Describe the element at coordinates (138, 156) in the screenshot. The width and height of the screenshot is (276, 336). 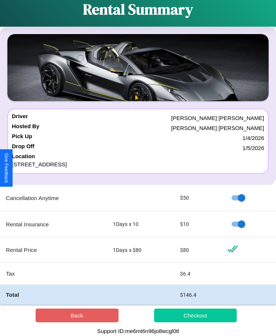
I see `h4: Location` at that location.